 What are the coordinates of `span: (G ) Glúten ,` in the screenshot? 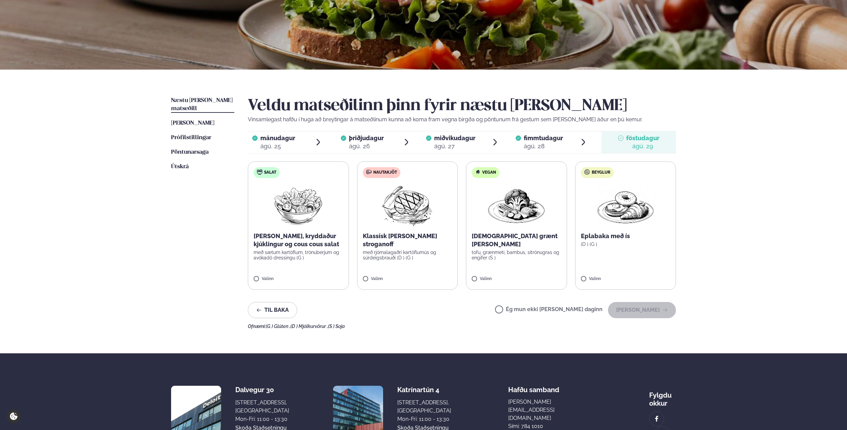 It's located at (278, 327).